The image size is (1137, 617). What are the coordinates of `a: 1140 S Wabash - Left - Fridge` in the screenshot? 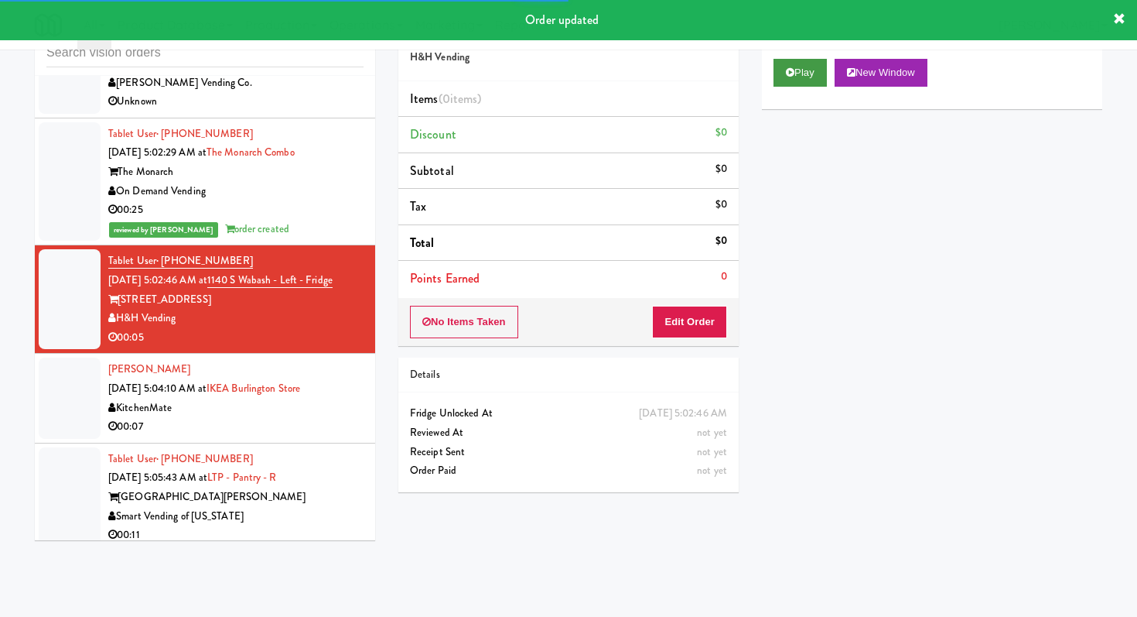 It's located at (270, 280).